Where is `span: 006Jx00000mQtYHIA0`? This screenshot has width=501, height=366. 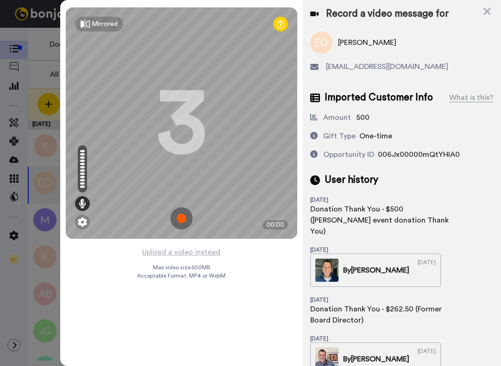
span: 006Jx00000mQtYHIA0 is located at coordinates (419, 155).